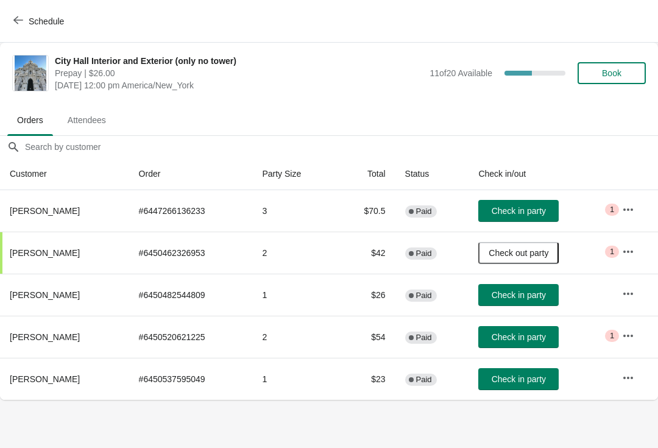 The height and width of the screenshot is (448, 658). I want to click on td: $54, so click(365, 336).